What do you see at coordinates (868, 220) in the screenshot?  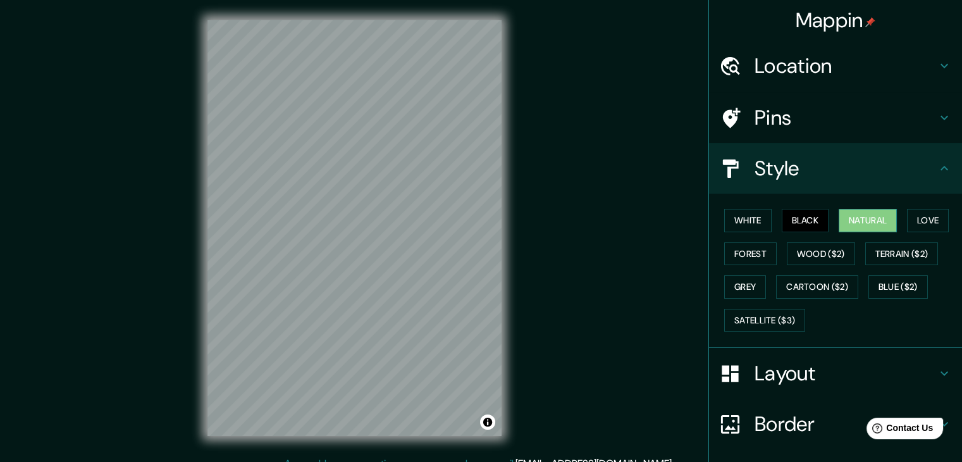 I see `button: Natural` at bounding box center [868, 220].